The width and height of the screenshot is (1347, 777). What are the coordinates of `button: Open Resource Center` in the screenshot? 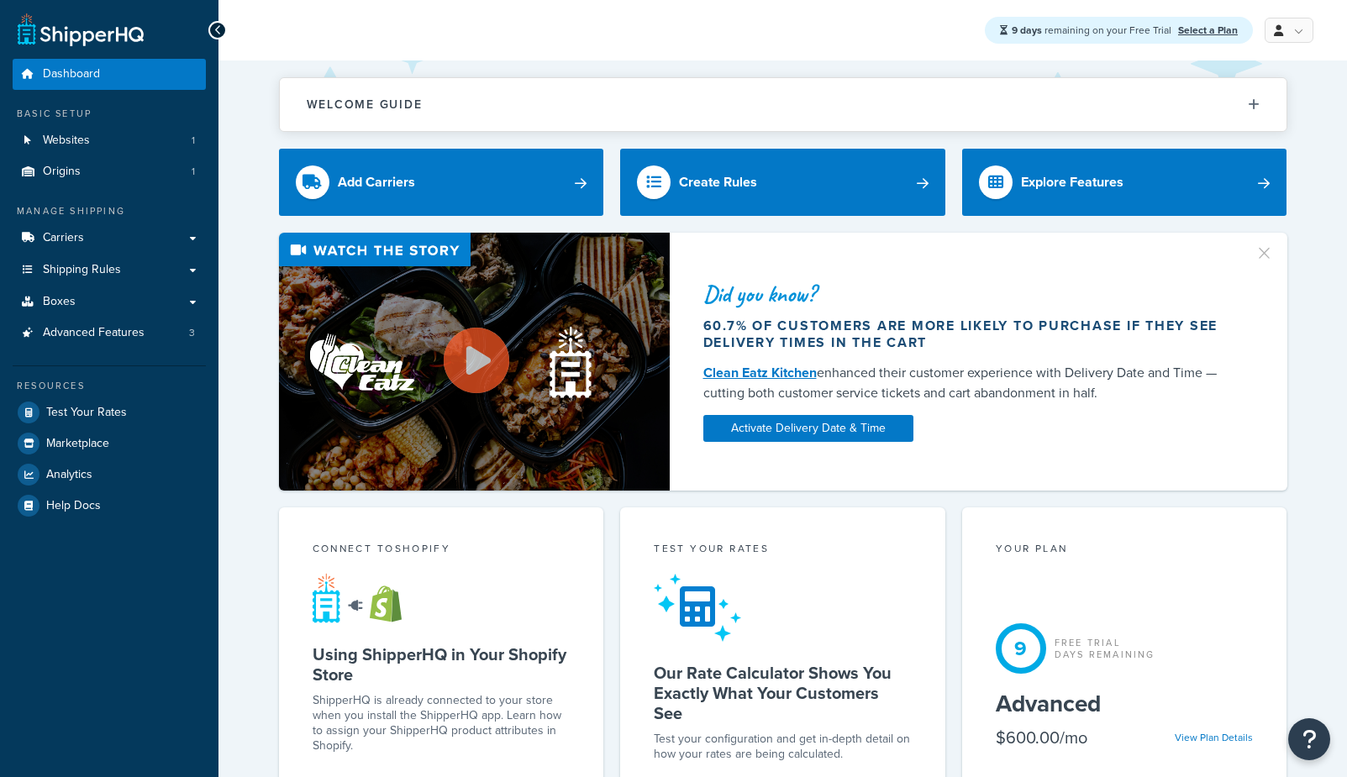 It's located at (1309, 739).